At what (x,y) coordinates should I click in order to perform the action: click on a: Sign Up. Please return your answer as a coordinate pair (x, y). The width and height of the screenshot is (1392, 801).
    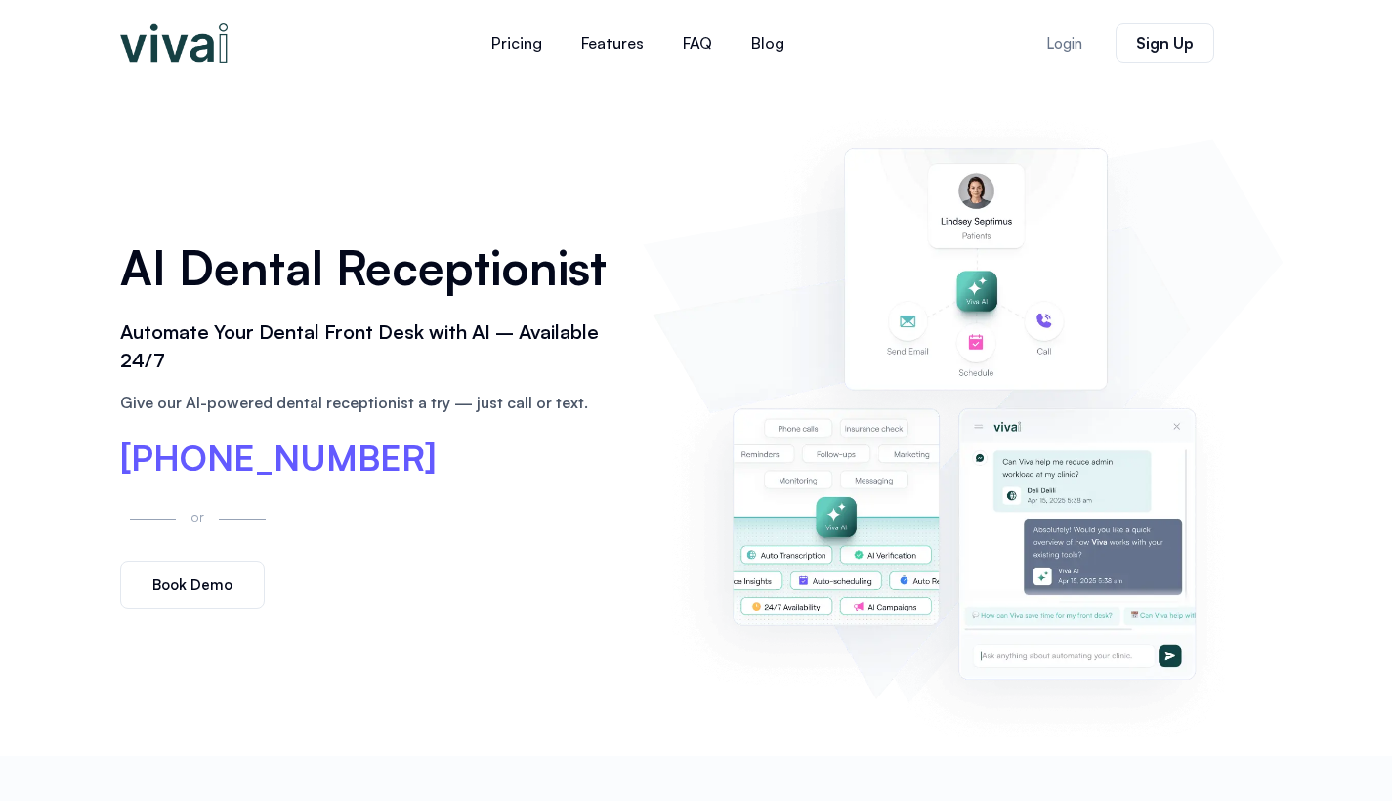
    Looking at the image, I should click on (1165, 43).